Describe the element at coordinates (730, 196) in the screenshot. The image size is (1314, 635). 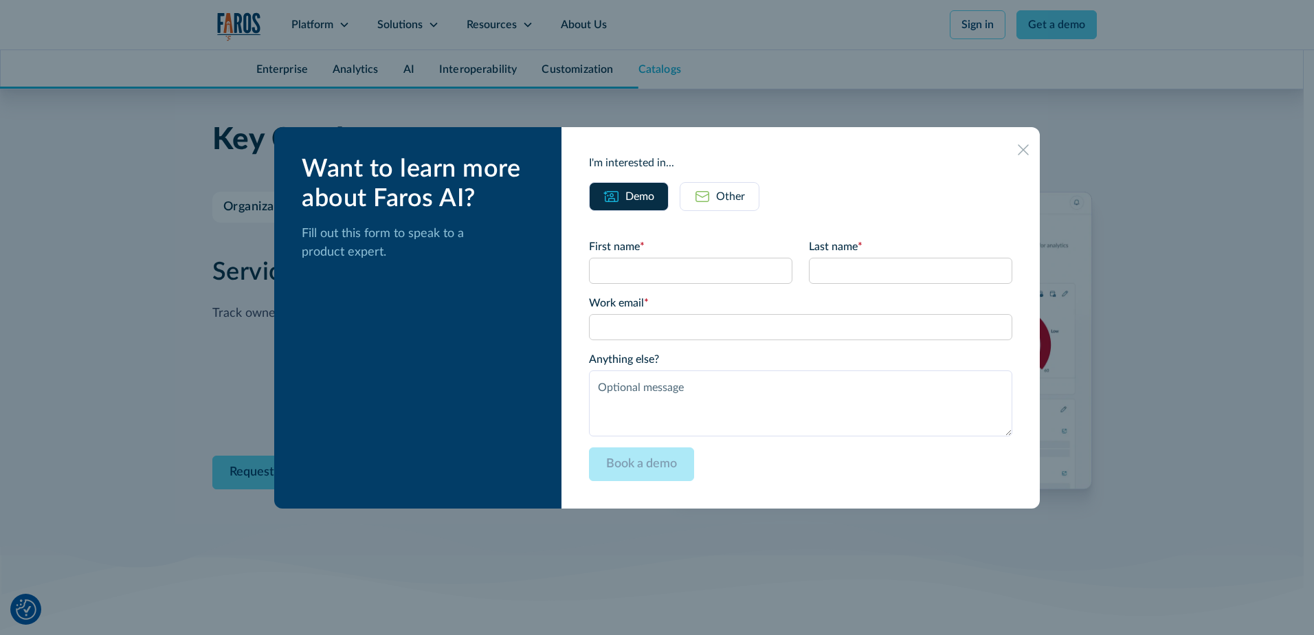
I see `div: Other` at that location.